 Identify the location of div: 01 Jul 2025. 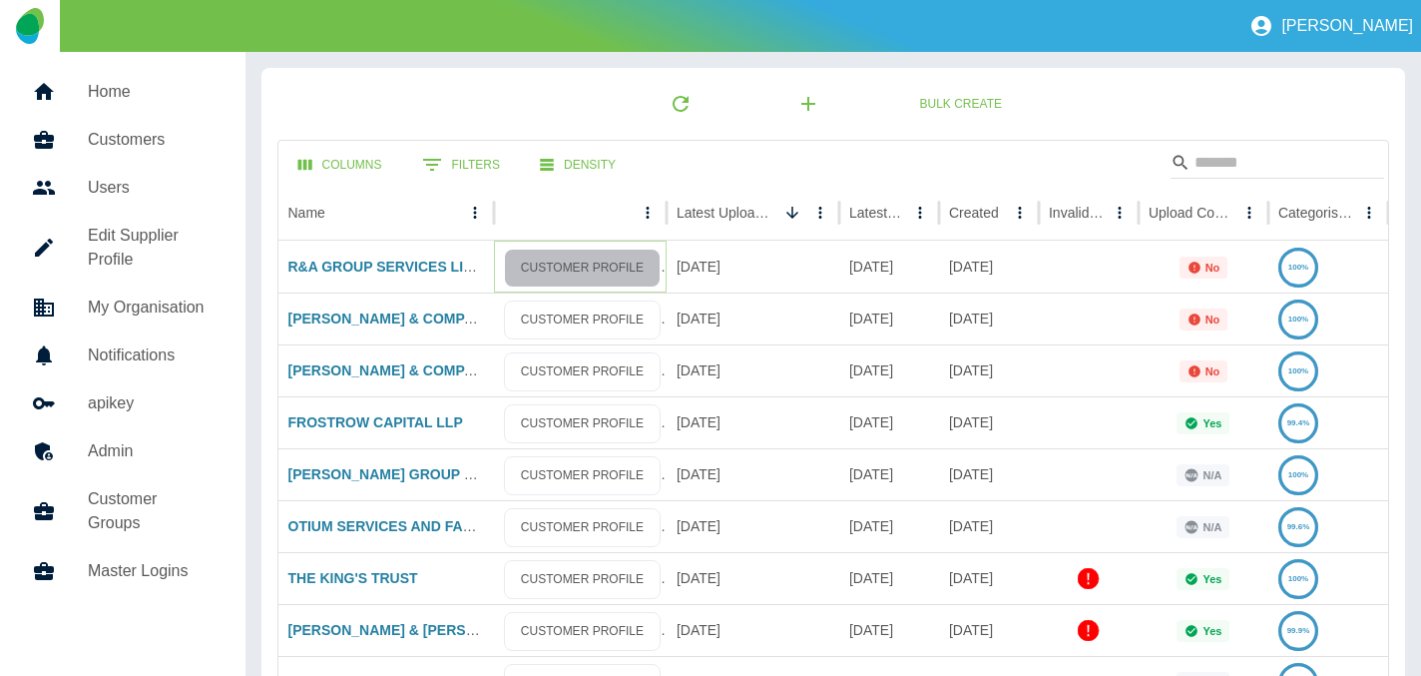
(889, 578).